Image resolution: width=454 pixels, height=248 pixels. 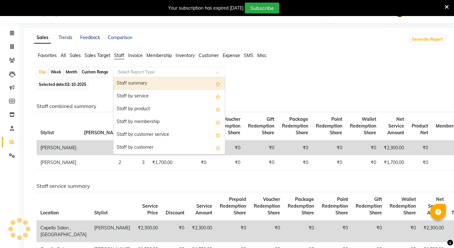 What do you see at coordinates (175, 213) in the screenshot?
I see `span: Discount` at bounding box center [175, 213].